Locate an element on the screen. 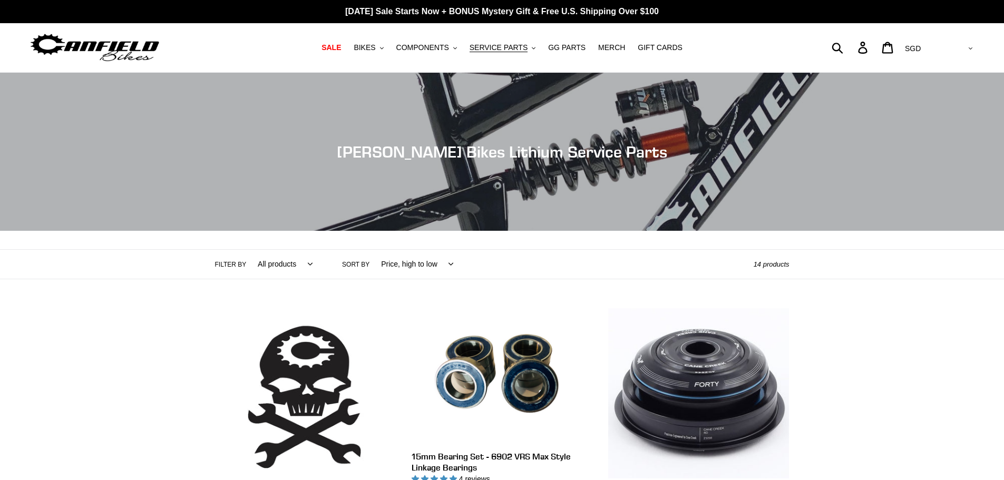  button: BIKES is located at coordinates (369, 47).